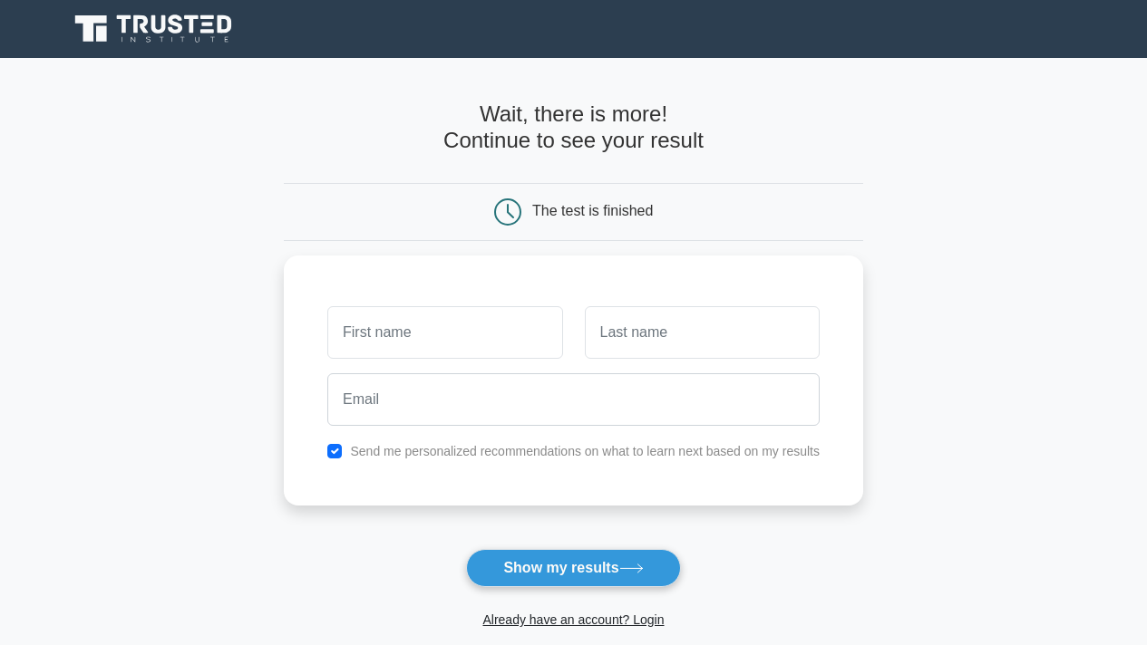 The image size is (1147, 645). What do you see at coordinates (702, 333) in the screenshot?
I see `input: Last name` at bounding box center [702, 333].